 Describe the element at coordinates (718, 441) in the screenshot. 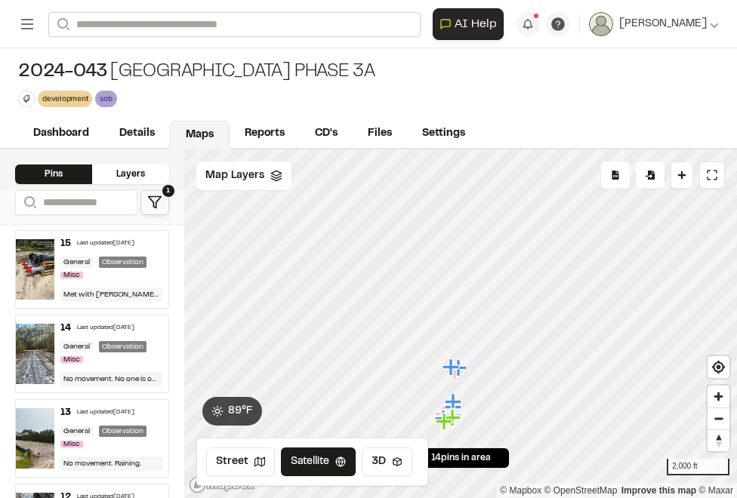

I see `span: Reset bearing to north` at that location.